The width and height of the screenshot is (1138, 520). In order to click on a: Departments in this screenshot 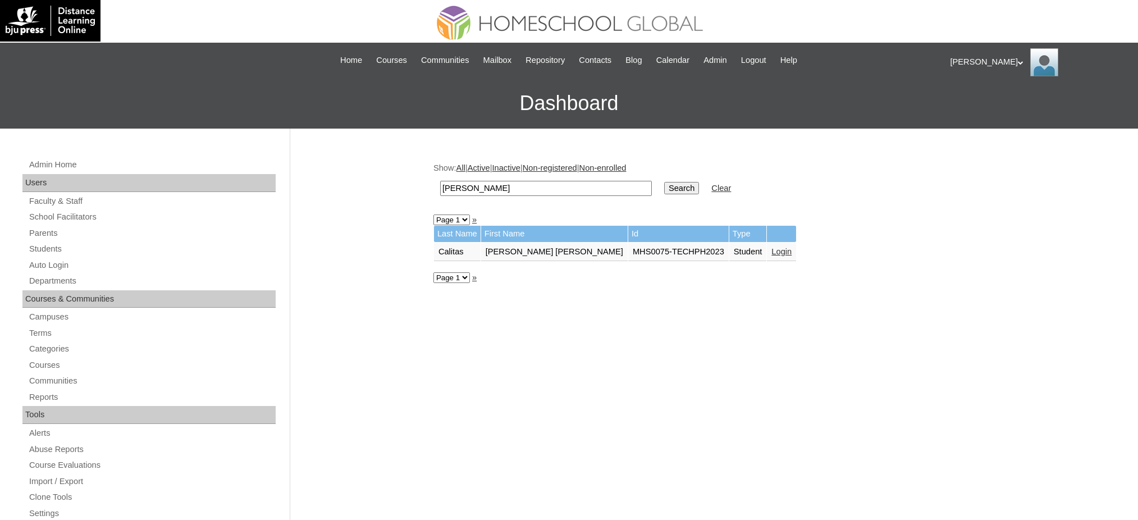, I will do `click(152, 281)`.